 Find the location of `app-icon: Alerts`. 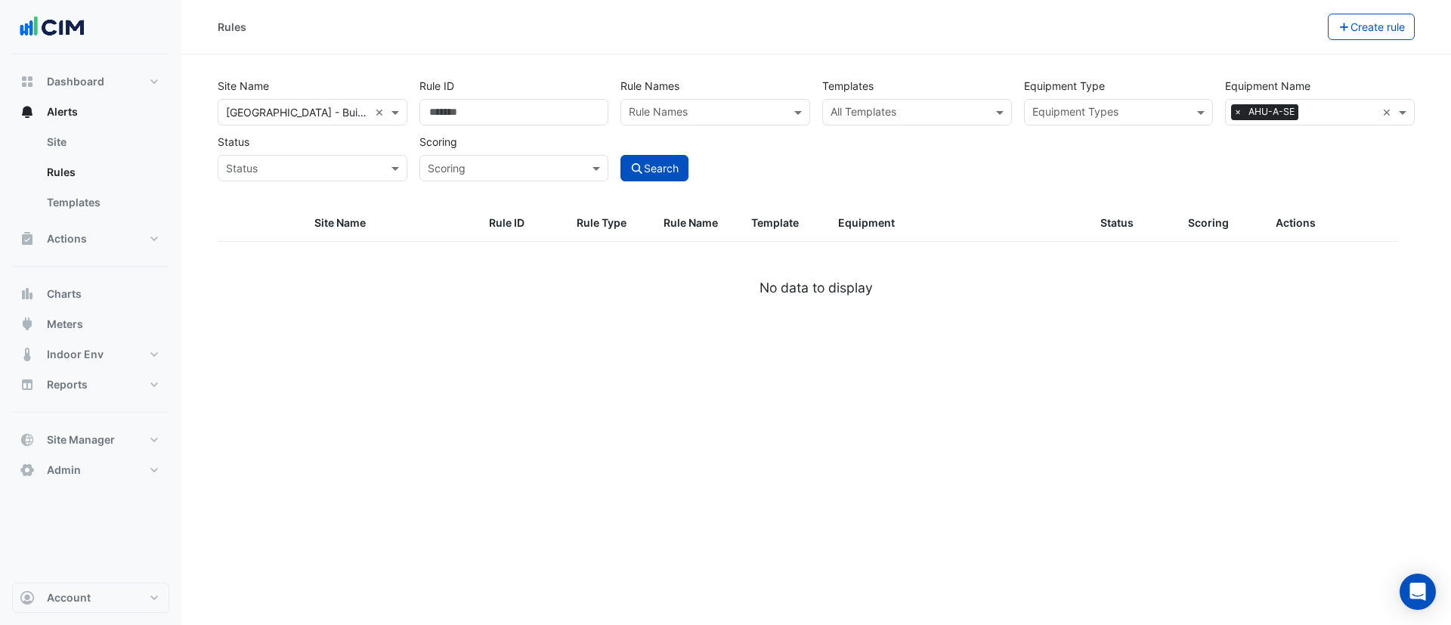

app-icon: Alerts is located at coordinates (27, 112).